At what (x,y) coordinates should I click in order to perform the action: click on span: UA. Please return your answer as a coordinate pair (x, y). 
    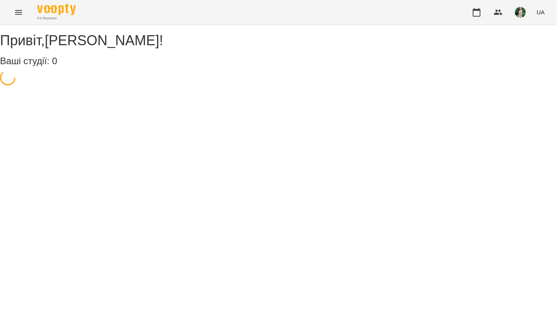
    Looking at the image, I should click on (540, 12).